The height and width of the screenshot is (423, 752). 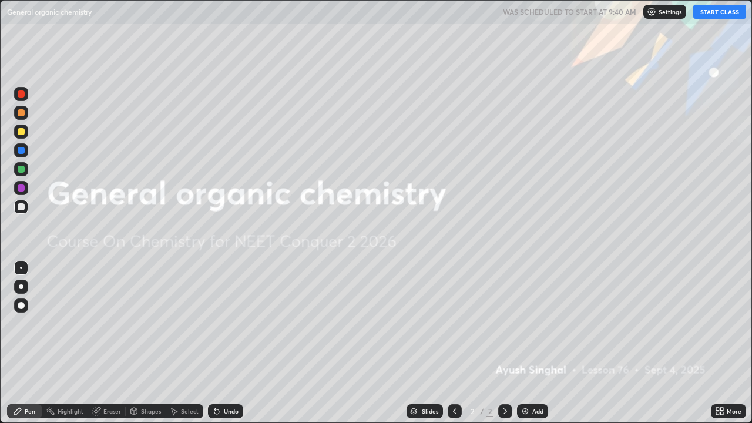 What do you see at coordinates (538, 411) in the screenshot?
I see `div: Add` at bounding box center [538, 411].